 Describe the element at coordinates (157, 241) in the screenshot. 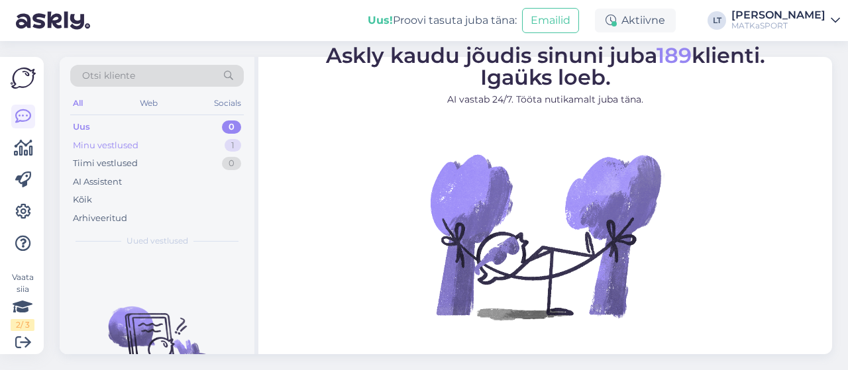

I see `span: Uued vestlused` at that location.